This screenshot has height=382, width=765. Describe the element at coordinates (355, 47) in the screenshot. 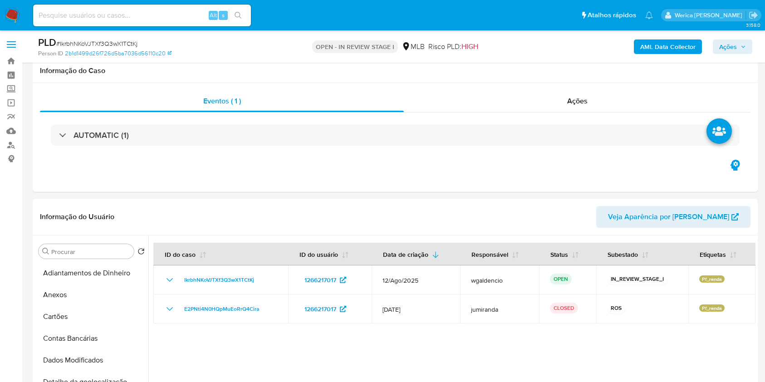

I see `p: OPEN - IN REVIEW STAGE I` at that location.